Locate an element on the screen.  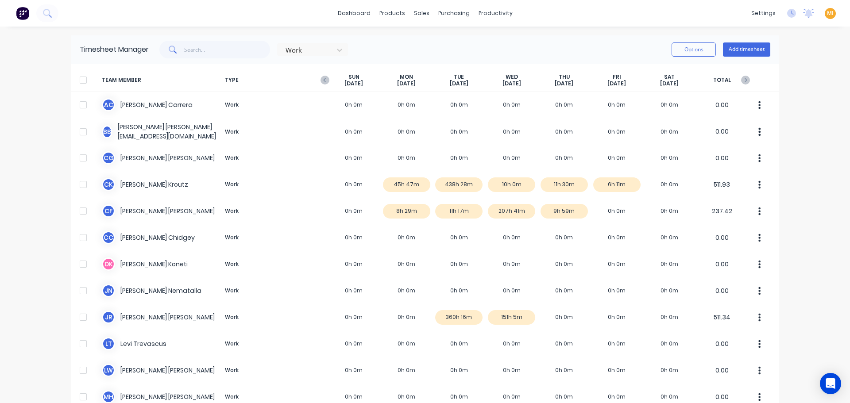
span: TUE is located at coordinates (459, 77).